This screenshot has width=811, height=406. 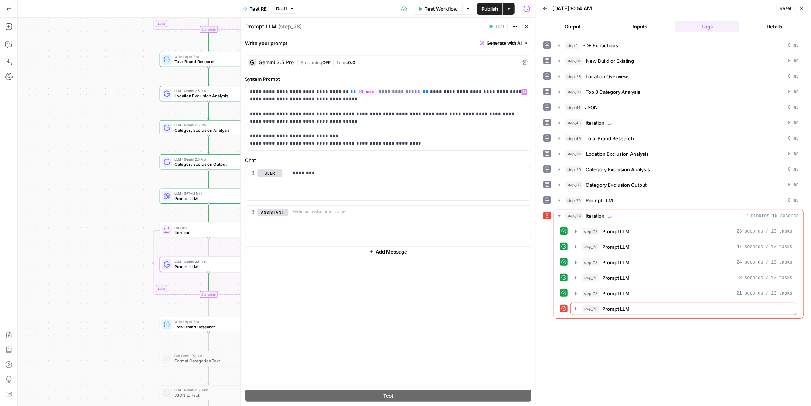 I want to click on span: Add Message, so click(x=391, y=252).